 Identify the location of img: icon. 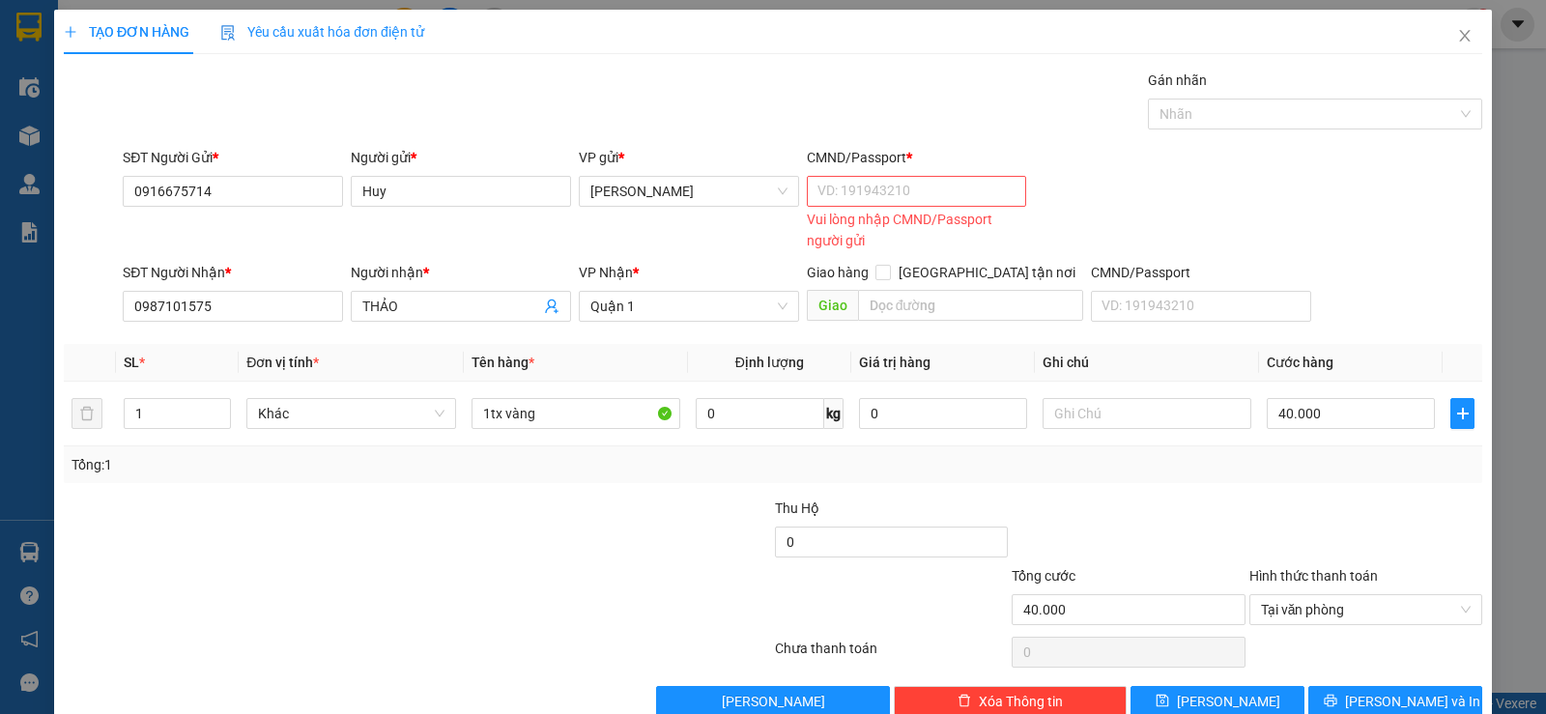
(228, 33).